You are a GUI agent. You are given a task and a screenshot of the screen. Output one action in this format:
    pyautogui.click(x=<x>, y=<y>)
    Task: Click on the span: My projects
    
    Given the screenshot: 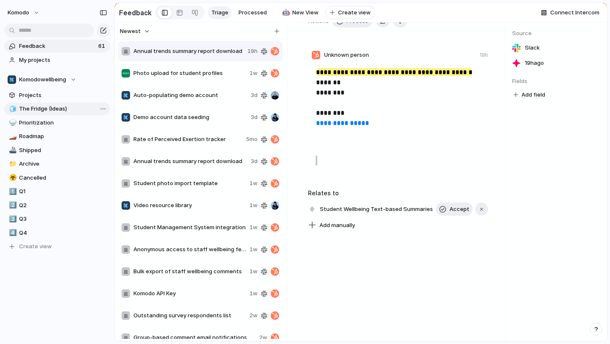 What is the action you would take?
    pyautogui.click(x=63, y=60)
    